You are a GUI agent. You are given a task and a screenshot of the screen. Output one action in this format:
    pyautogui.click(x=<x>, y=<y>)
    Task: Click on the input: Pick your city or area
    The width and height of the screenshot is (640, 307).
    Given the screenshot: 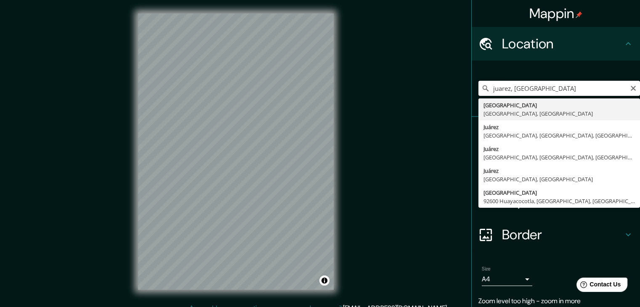 What is the action you would take?
    pyautogui.click(x=559, y=88)
    